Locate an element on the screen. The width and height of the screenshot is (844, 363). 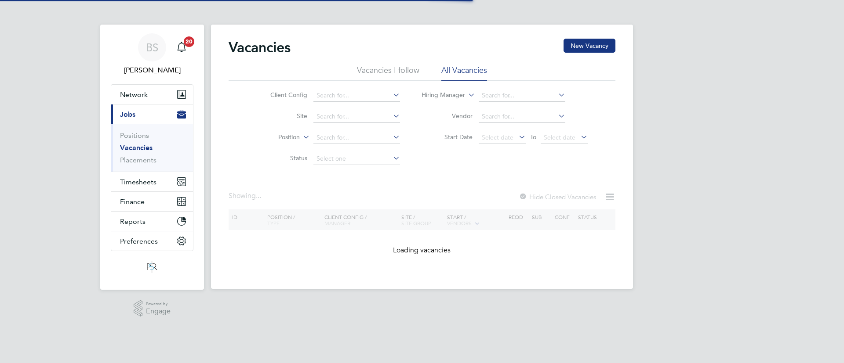
li: Vacancies I follow is located at coordinates (388, 73).